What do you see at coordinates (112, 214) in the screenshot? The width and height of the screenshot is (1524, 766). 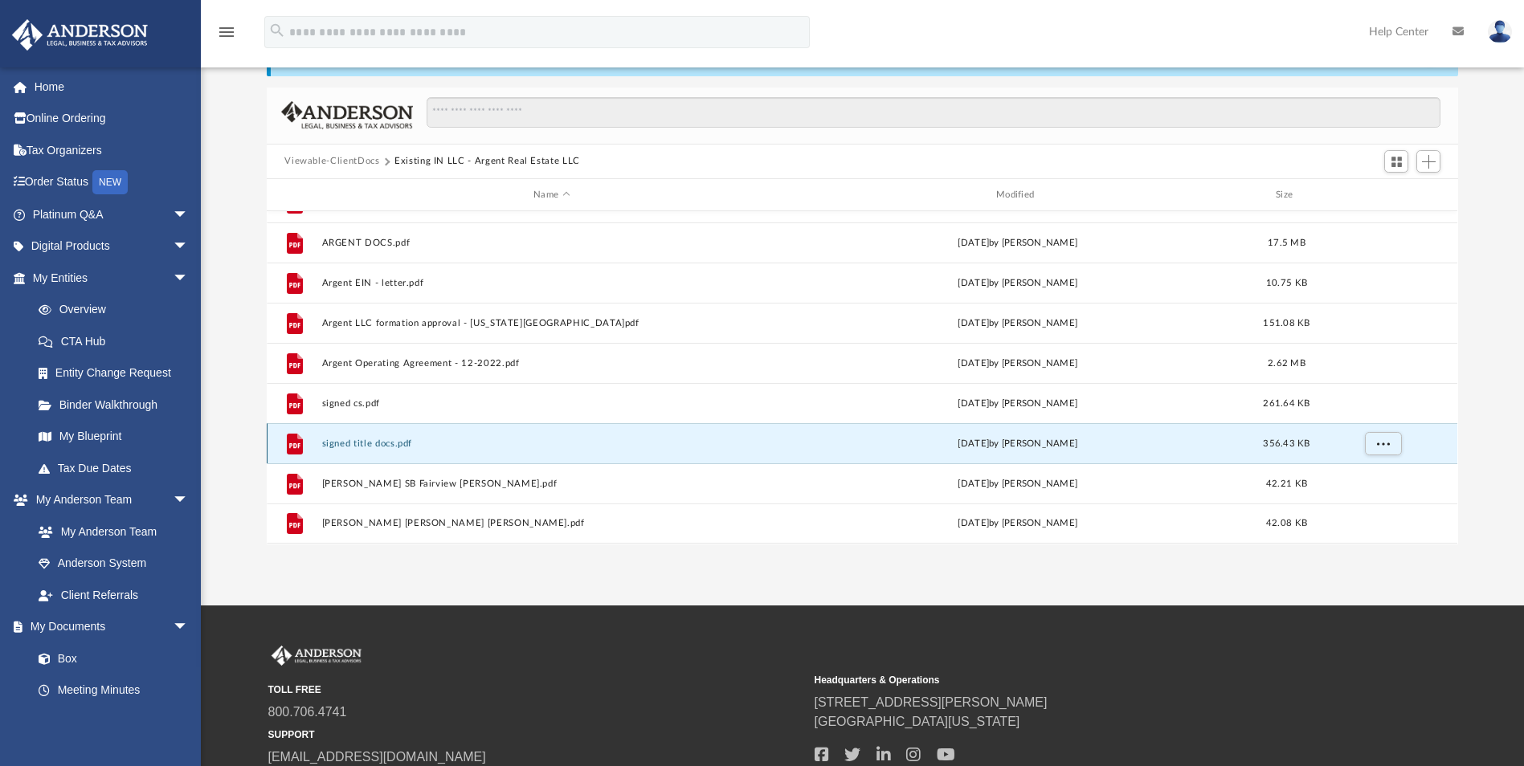 I see `a: Platinum Q&Aarrow_drop_down` at bounding box center [112, 214].